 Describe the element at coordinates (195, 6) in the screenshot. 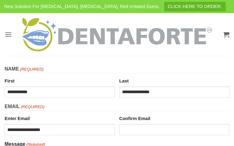

I see `a: CLICK HERE TO ORDER.` at that location.